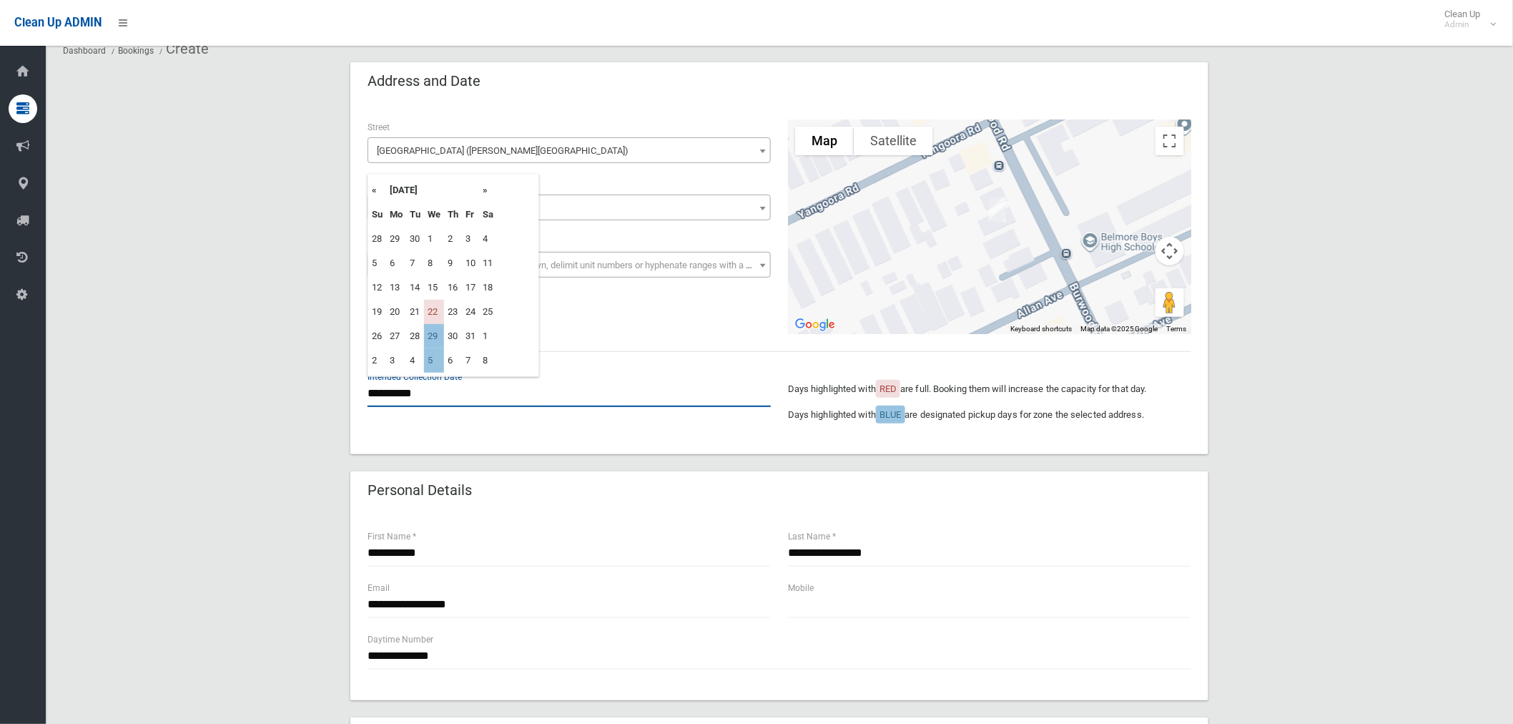  What do you see at coordinates (415, 312) in the screenshot?
I see `td: 21` at bounding box center [415, 312].